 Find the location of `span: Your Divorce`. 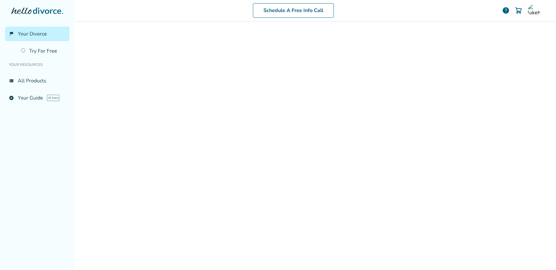

span: Your Divorce is located at coordinates (32, 34).